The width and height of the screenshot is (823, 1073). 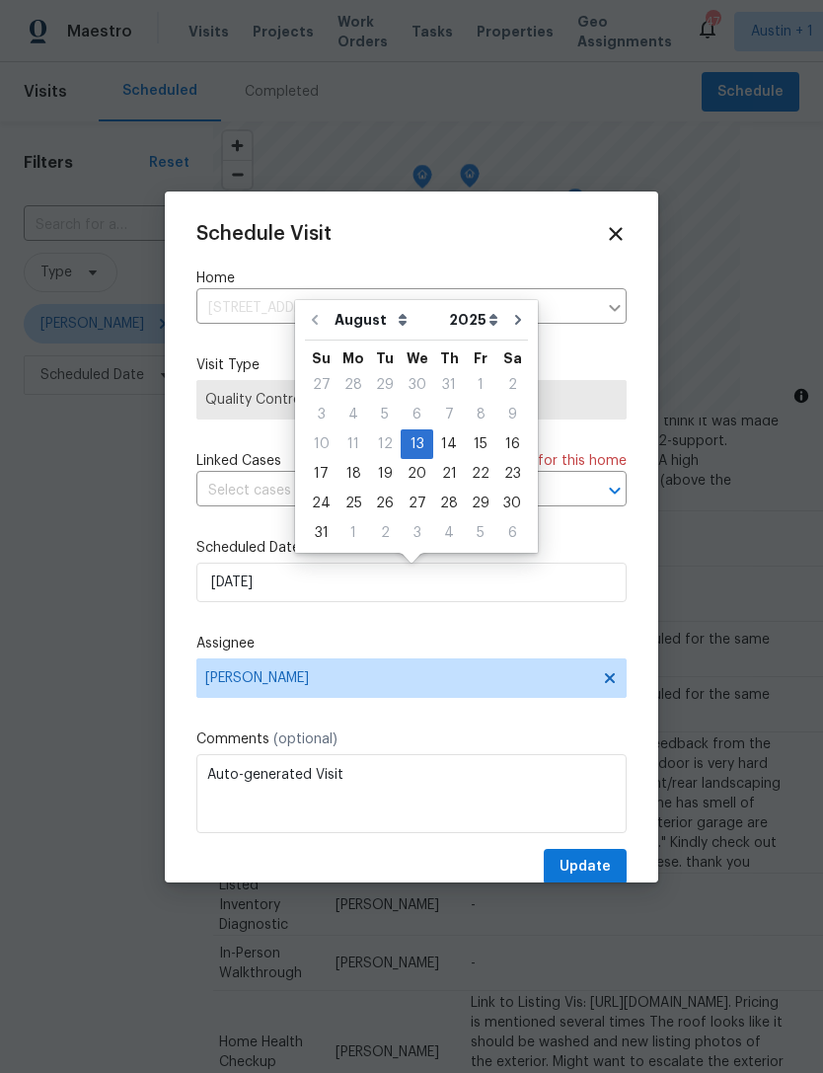 I want to click on div: 8, so click(x=481, y=415).